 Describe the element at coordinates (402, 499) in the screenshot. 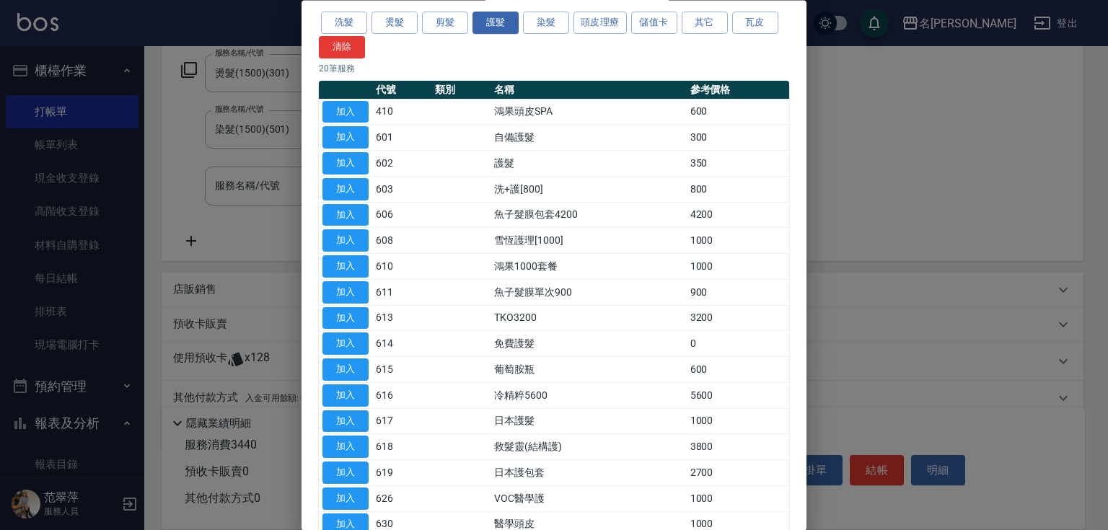

I see `td: 626` at that location.